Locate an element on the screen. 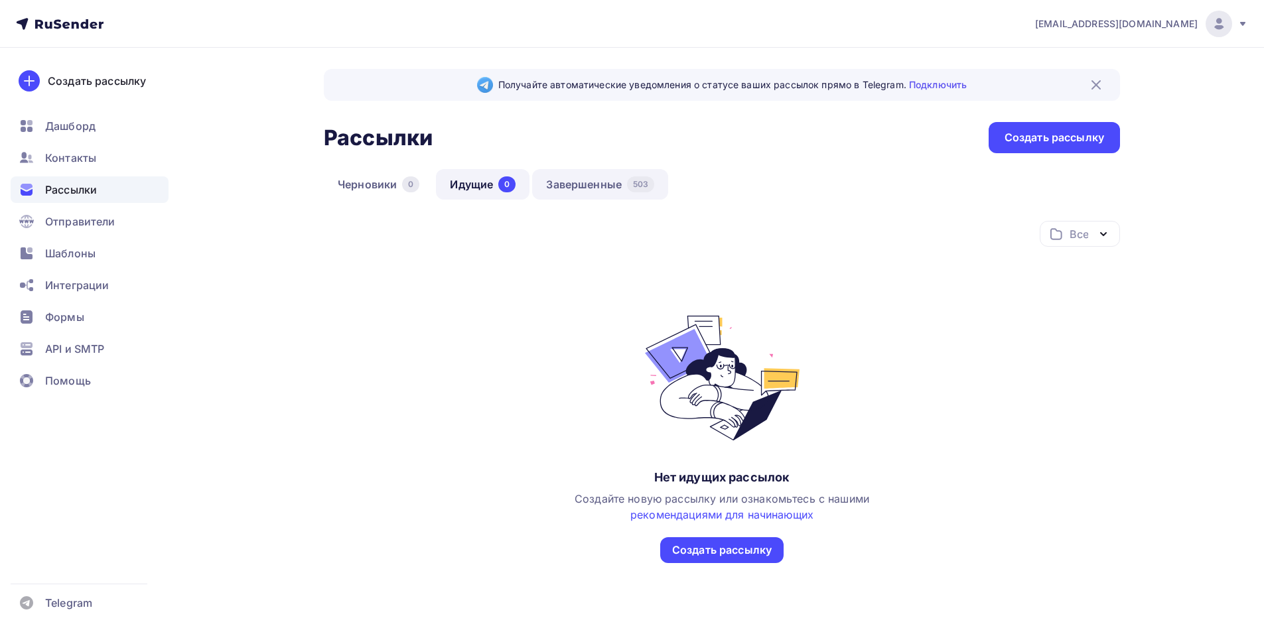  a: Шаблоны is located at coordinates (90, 253).